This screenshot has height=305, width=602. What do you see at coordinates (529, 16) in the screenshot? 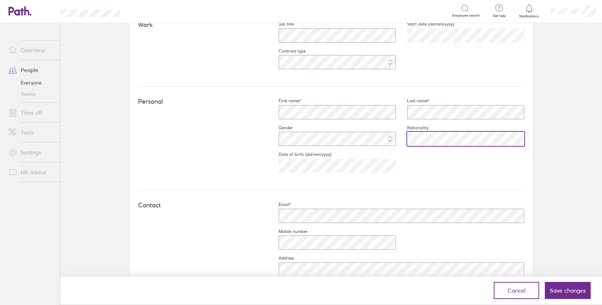
I see `span: Notifications` at bounding box center [529, 16].